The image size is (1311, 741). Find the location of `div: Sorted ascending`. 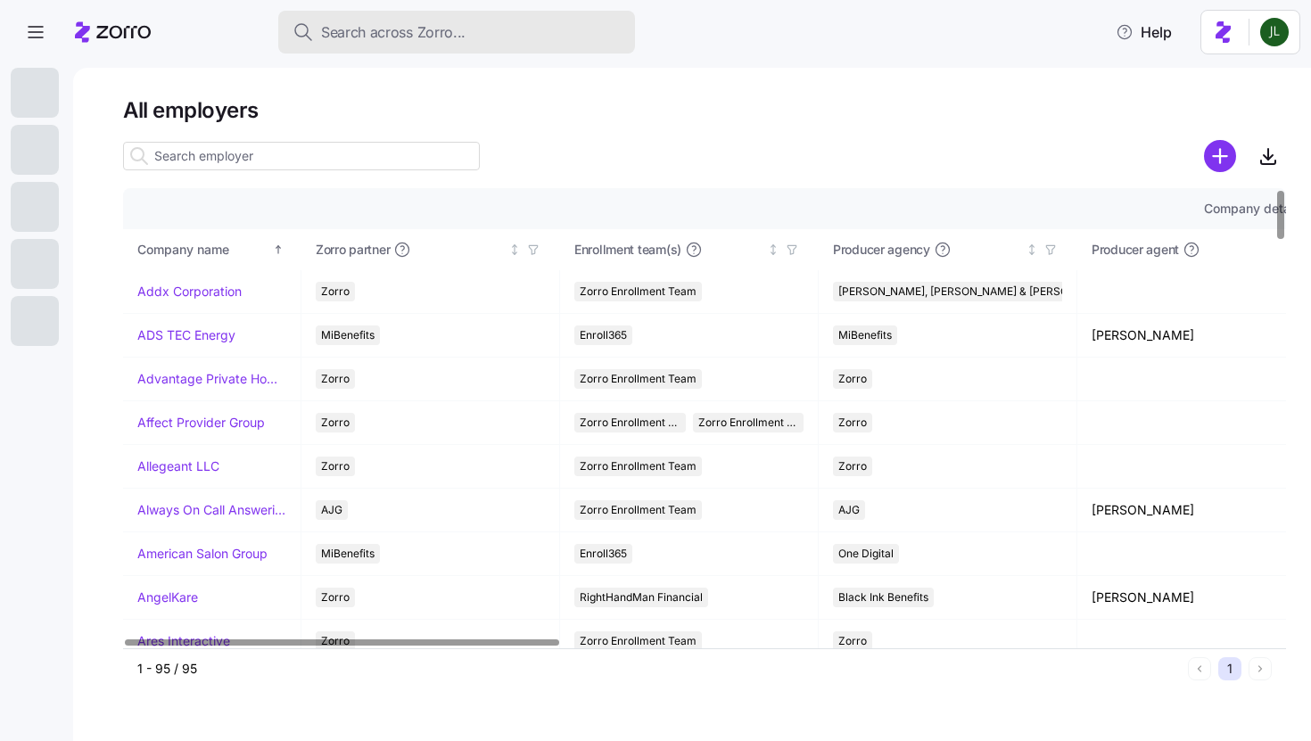

div: Sorted ascending is located at coordinates (278, 250).